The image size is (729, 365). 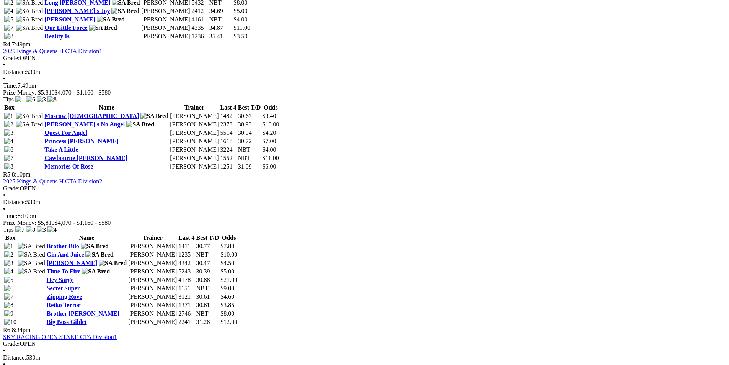 I want to click on span: $4,070 - $1,160 - $580, so click(x=83, y=222).